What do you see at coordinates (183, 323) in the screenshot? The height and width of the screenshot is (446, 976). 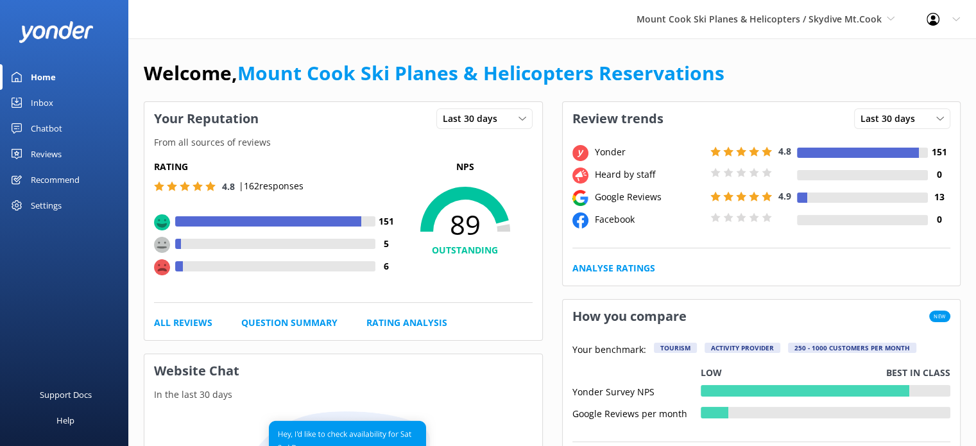 I see `a: All Reviews` at bounding box center [183, 323].